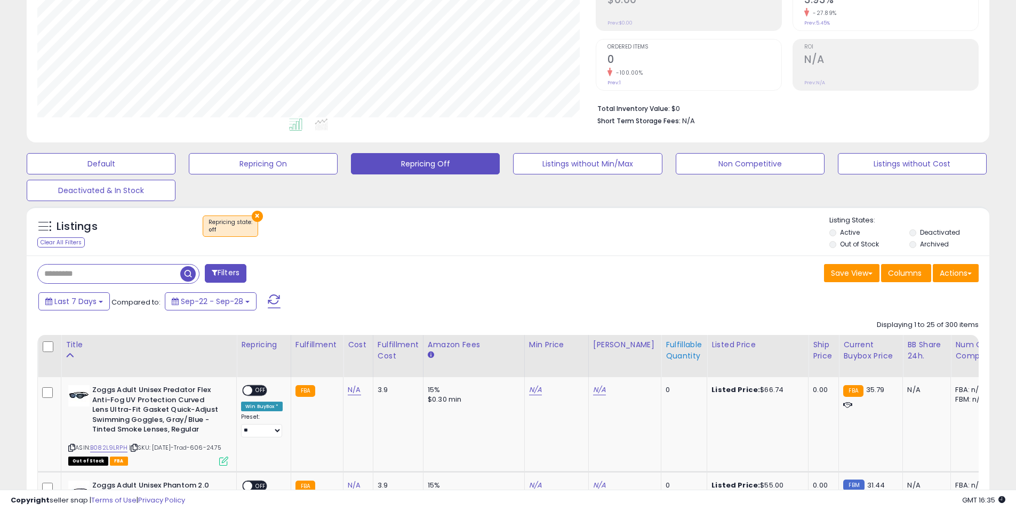  What do you see at coordinates (230, 226) in the screenshot?
I see `span: Repricing state :` at bounding box center [230, 226].